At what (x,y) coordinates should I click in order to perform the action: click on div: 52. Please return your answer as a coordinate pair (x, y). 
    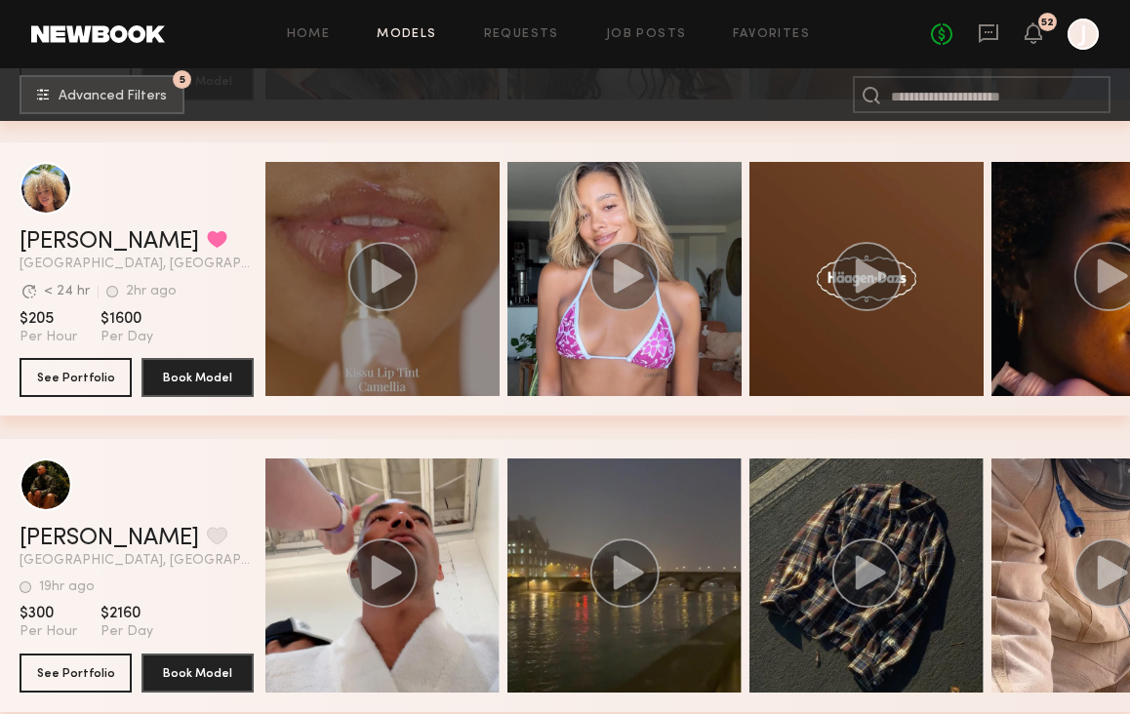
    Looking at the image, I should click on (1047, 22).